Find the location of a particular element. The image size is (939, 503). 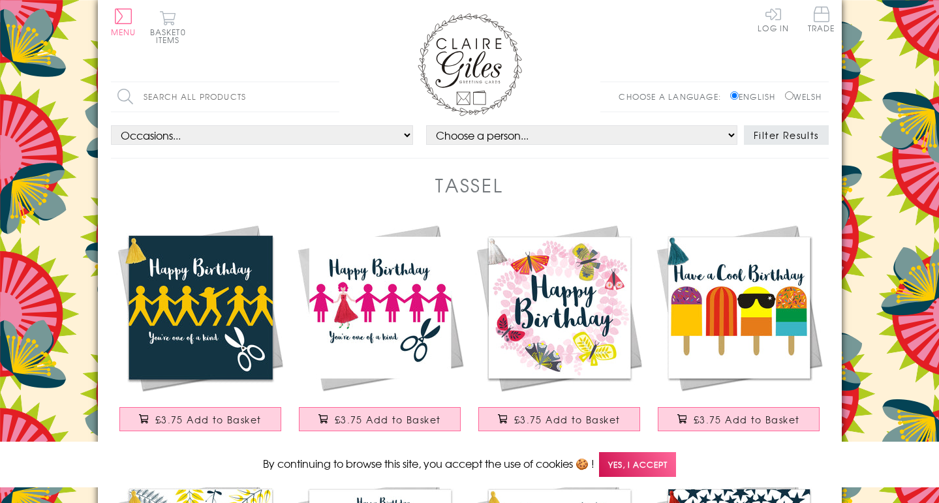

input: Welsh is located at coordinates (789, 95).